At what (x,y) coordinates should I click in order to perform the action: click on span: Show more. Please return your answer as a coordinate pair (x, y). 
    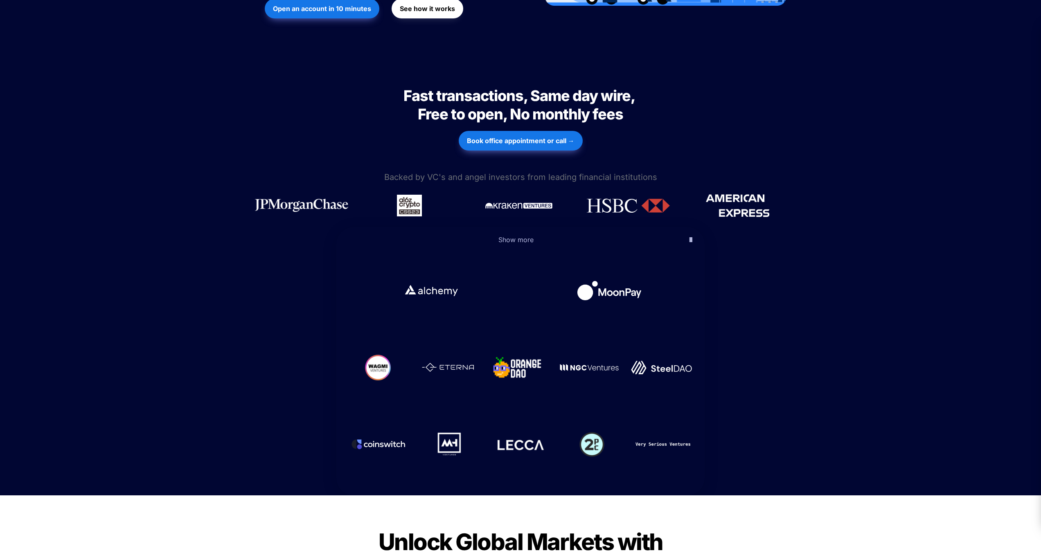
    Looking at the image, I should click on (516, 240).